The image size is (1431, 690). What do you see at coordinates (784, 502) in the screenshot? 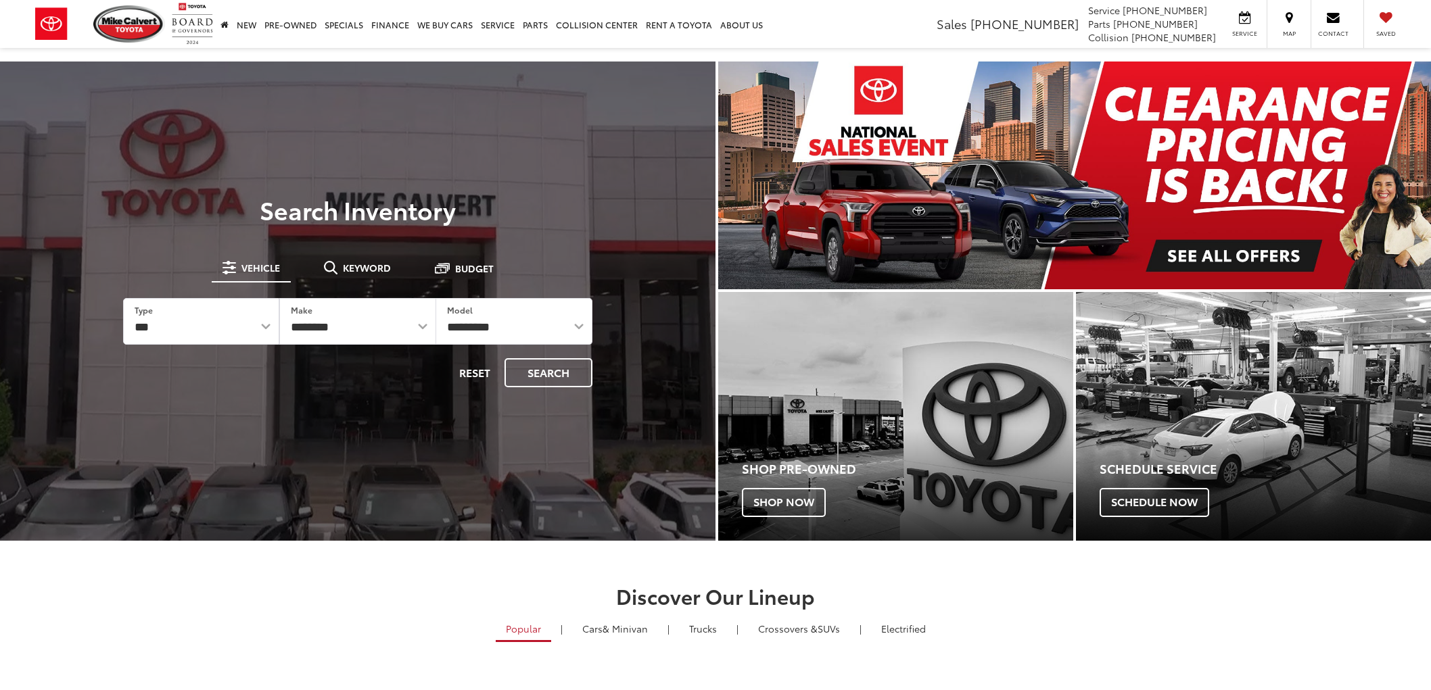
I see `span: Shop Now` at bounding box center [784, 502].